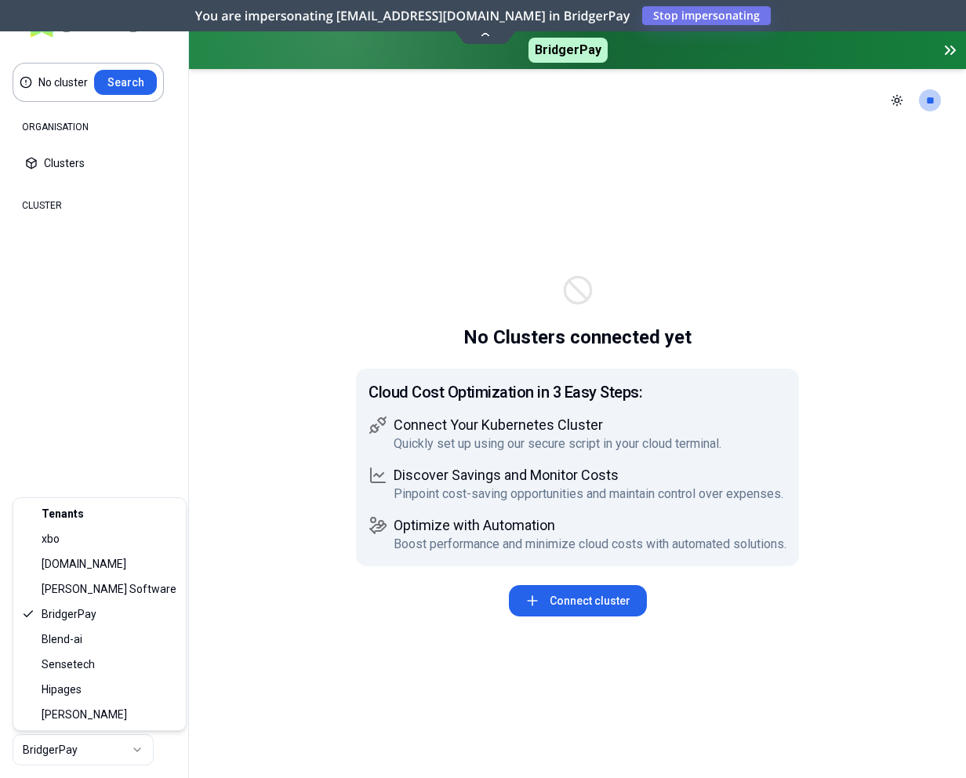  Describe the element at coordinates (61, 689) in the screenshot. I see `span: Hipages` at that location.